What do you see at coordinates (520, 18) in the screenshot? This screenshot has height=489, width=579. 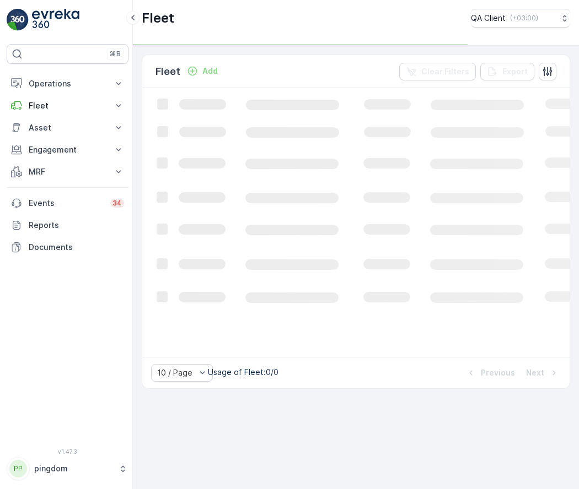 I see `button: QA Client(+03:00)` at bounding box center [520, 18].